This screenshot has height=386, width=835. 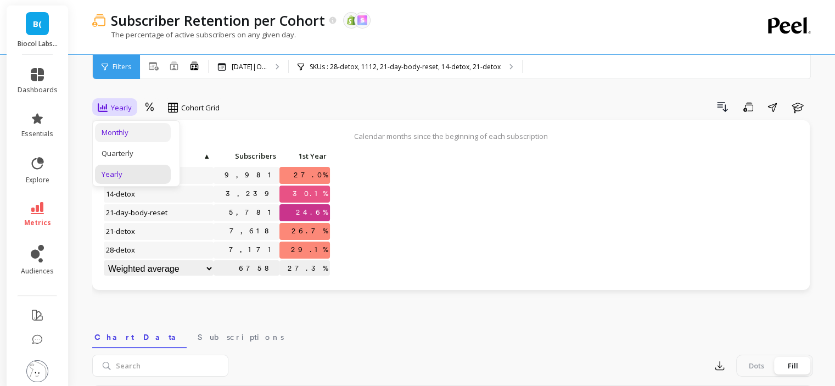 I want to click on span: audiences, so click(x=37, y=271).